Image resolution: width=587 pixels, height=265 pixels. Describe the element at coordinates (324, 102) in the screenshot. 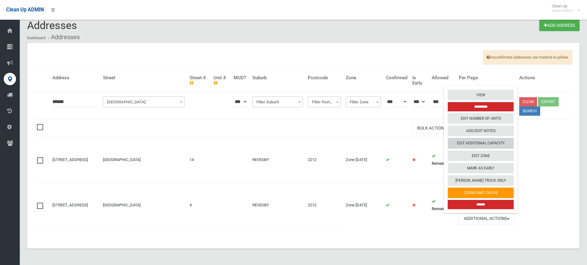

I see `span: Filter Postcode` at that location.